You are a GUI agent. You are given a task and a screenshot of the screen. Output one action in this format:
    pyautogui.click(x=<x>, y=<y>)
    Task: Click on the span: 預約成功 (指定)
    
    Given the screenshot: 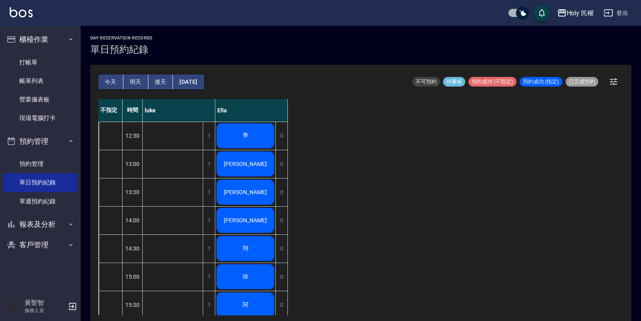 What is the action you would take?
    pyautogui.click(x=541, y=82)
    